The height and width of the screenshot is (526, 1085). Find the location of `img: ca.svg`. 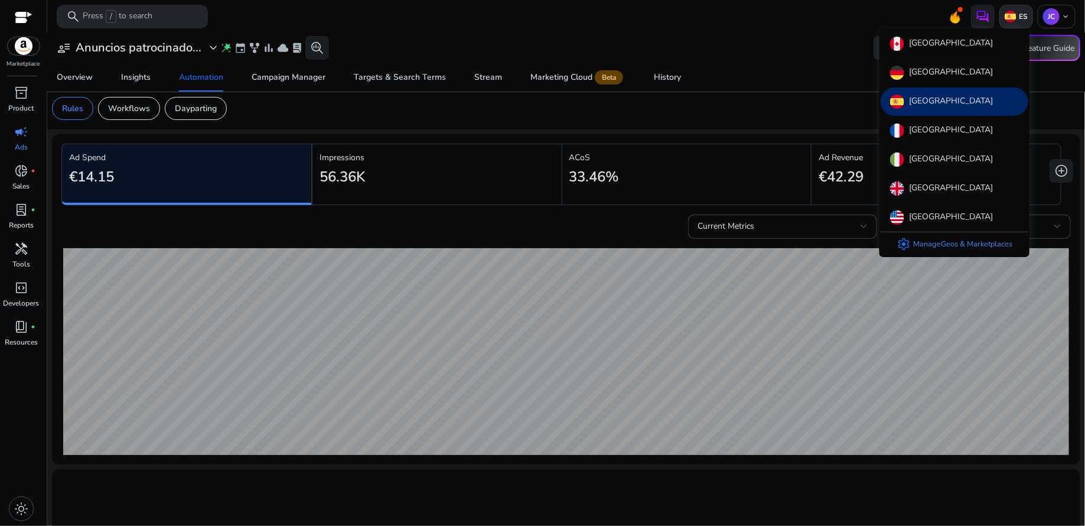

img: ca.svg is located at coordinates (897, 44).